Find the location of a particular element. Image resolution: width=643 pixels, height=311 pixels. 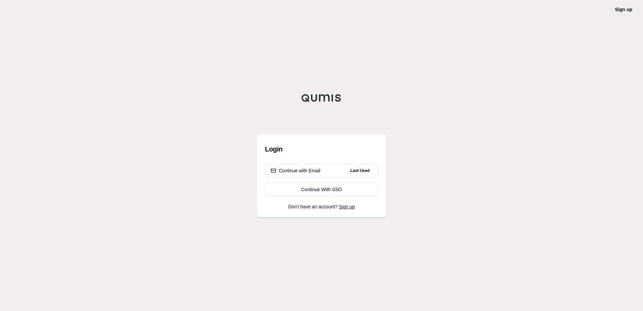

button: Continue with EmailLast Used is located at coordinates (322, 171).